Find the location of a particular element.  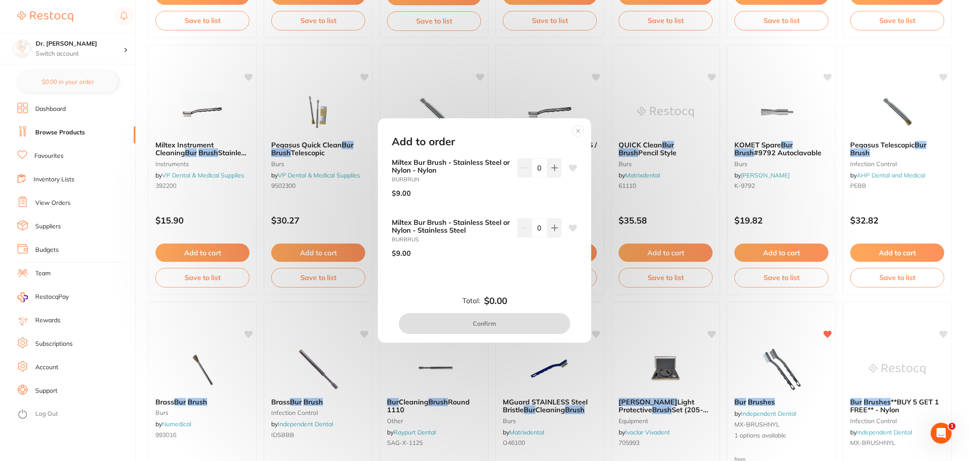

b: Miltex Bur Brush - Stainless Steel or Nylon - Nylon is located at coordinates (451, 166).